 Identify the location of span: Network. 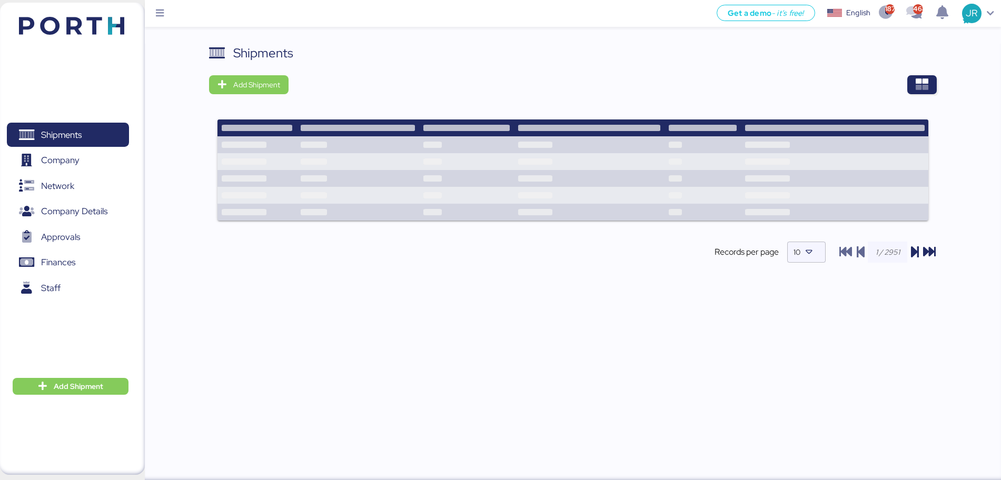
(57, 186).